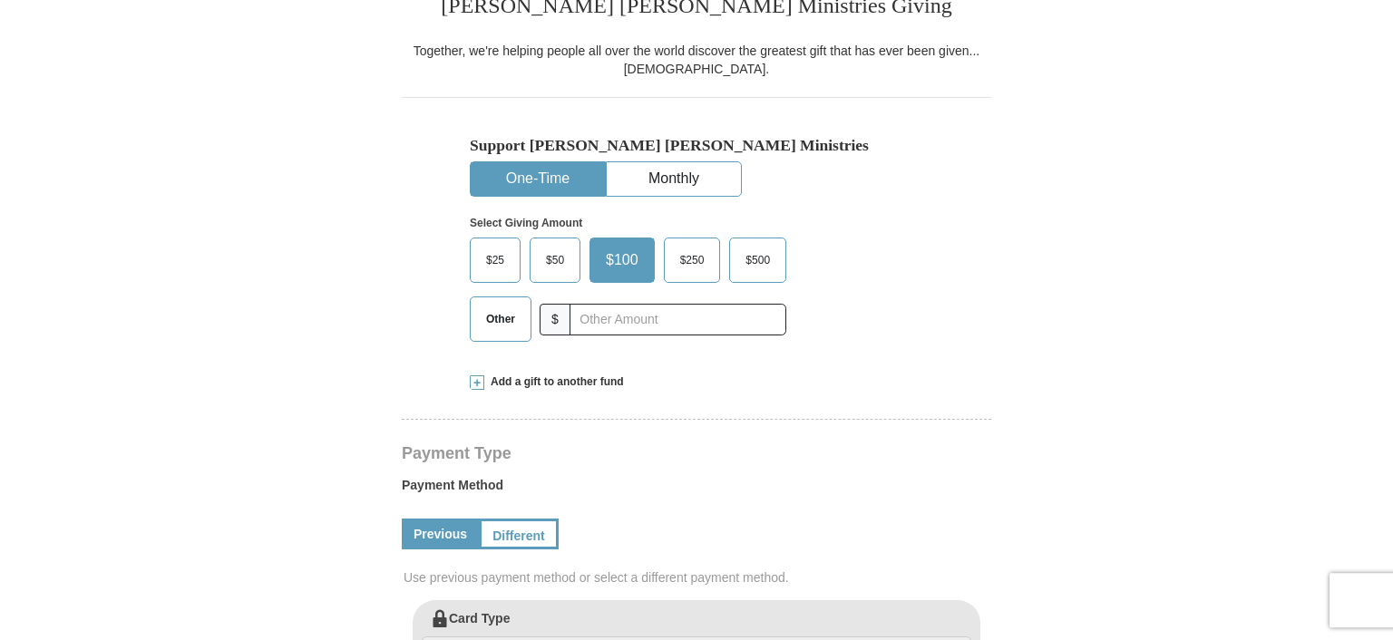 Image resolution: width=1393 pixels, height=640 pixels. I want to click on span: Add a gift to another fund, so click(554, 382).